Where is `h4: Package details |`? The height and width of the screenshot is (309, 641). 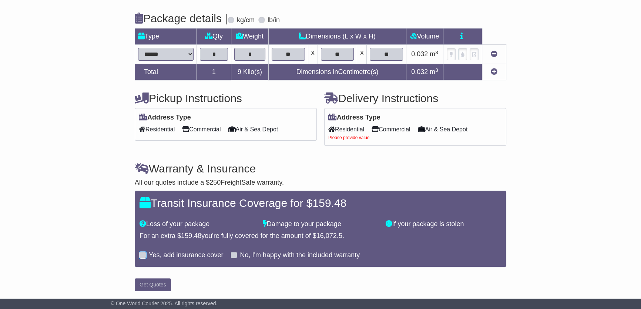 h4: Package details | is located at coordinates (181, 18).